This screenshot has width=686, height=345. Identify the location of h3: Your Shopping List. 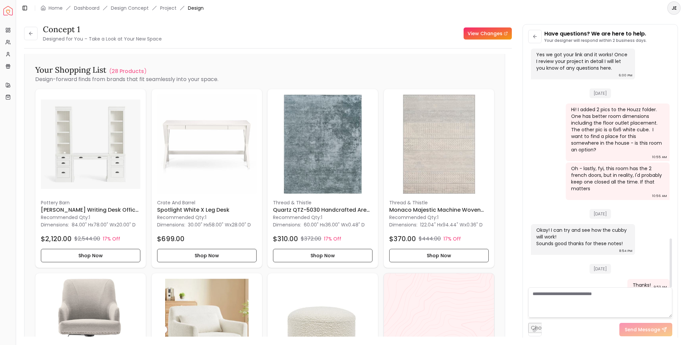
(71, 70).